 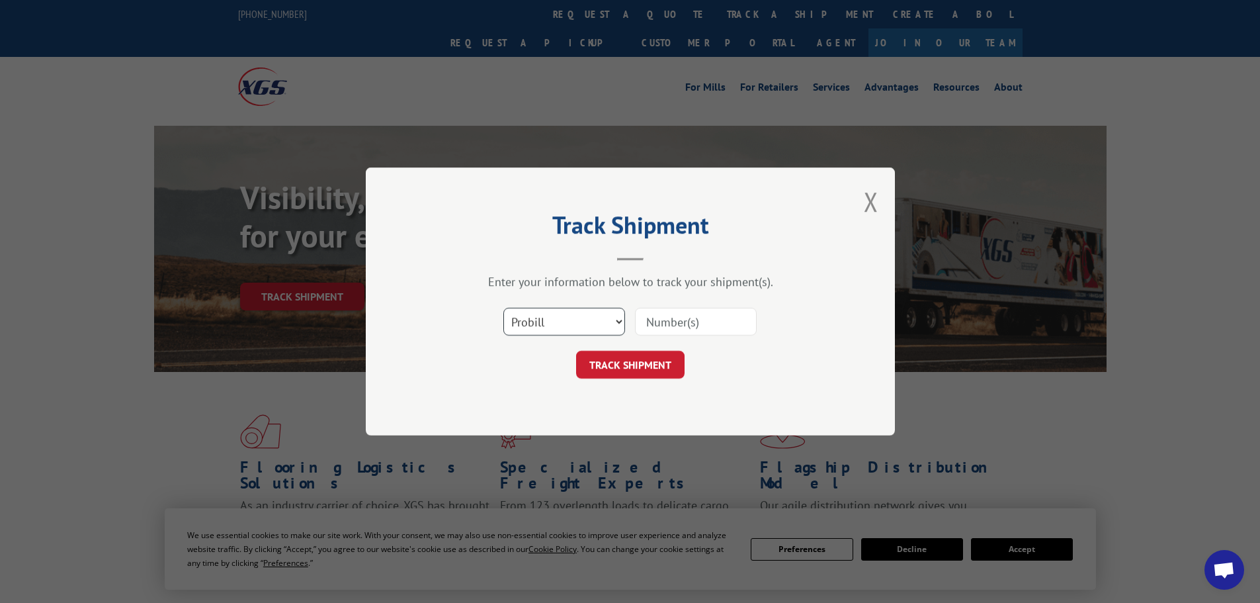 What do you see at coordinates (630, 228) in the screenshot?
I see `h2: Track Shipment` at bounding box center [630, 228].